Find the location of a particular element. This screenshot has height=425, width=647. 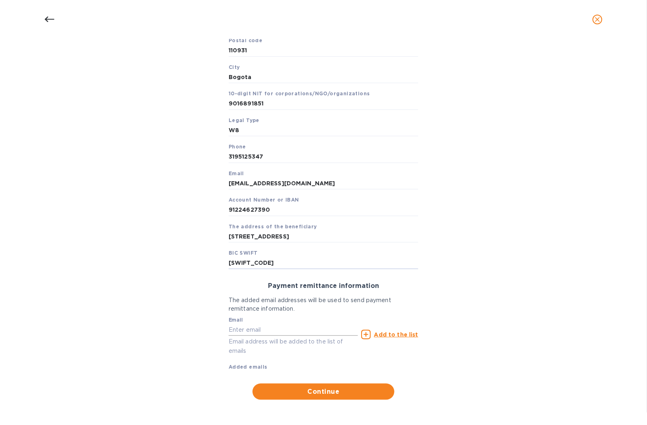

button: Continue is located at coordinates (324, 392).